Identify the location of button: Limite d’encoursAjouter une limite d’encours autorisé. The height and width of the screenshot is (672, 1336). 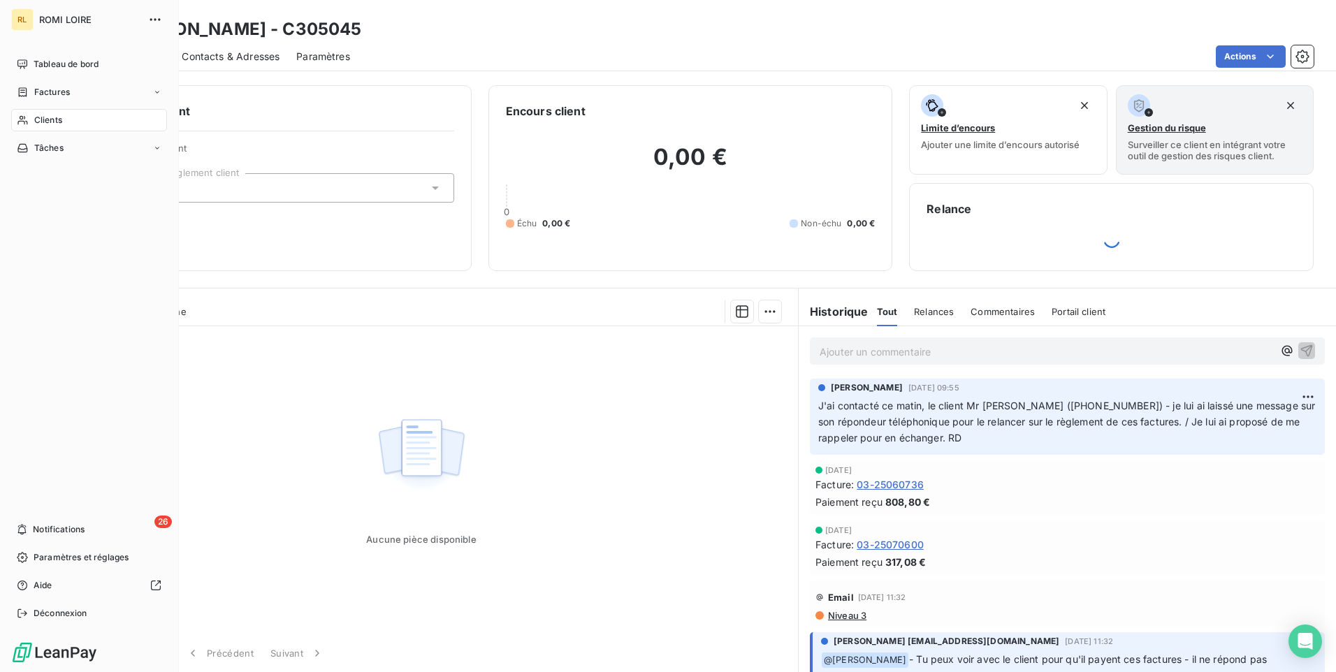
(1008, 130).